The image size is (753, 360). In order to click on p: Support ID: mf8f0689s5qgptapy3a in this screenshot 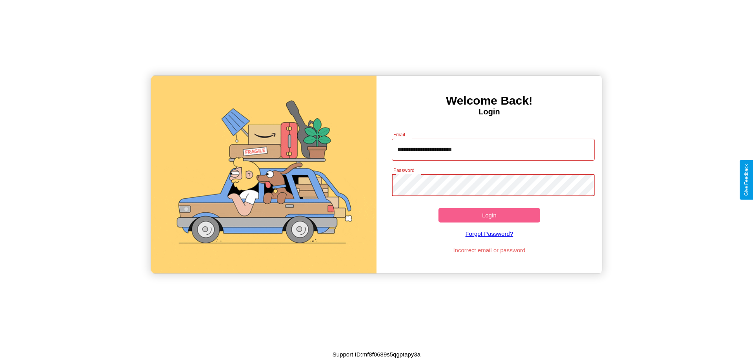, I will do `click(376, 354)`.